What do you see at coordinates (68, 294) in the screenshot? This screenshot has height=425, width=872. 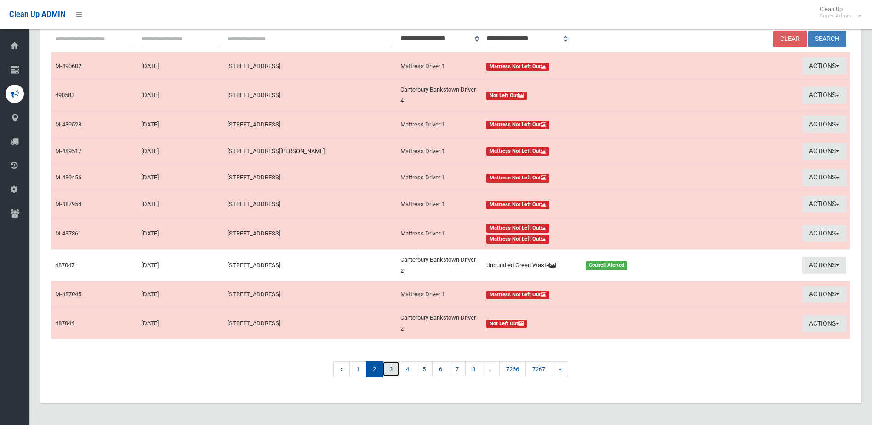 I see `a: M-487045` at bounding box center [68, 294].